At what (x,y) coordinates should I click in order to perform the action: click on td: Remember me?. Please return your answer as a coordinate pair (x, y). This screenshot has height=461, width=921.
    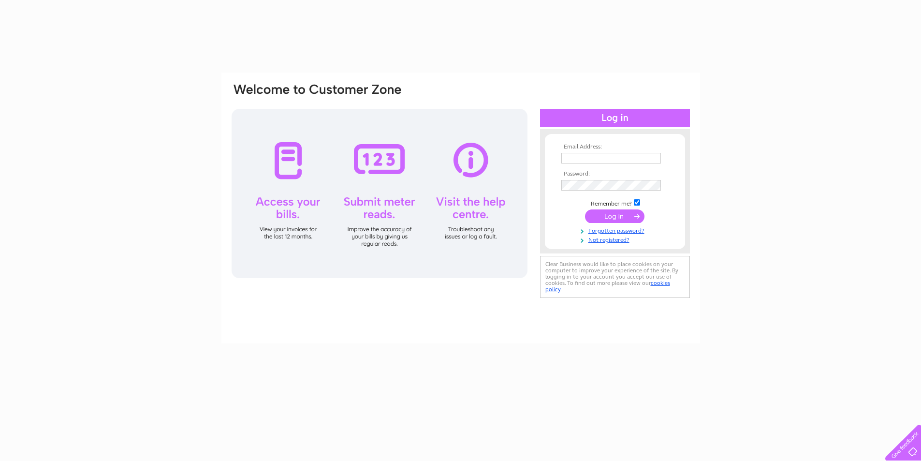
    Looking at the image, I should click on (615, 203).